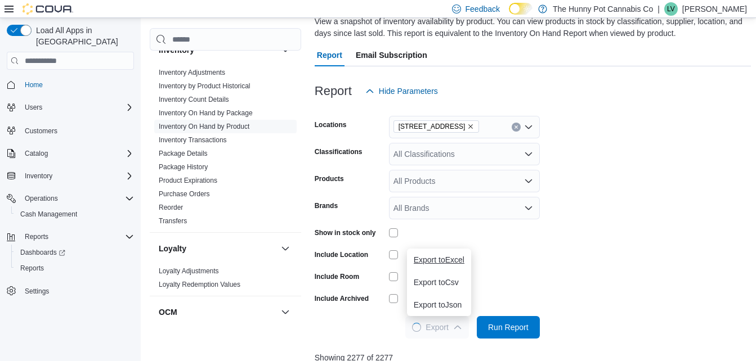  I want to click on span: Inventory, so click(38, 176).